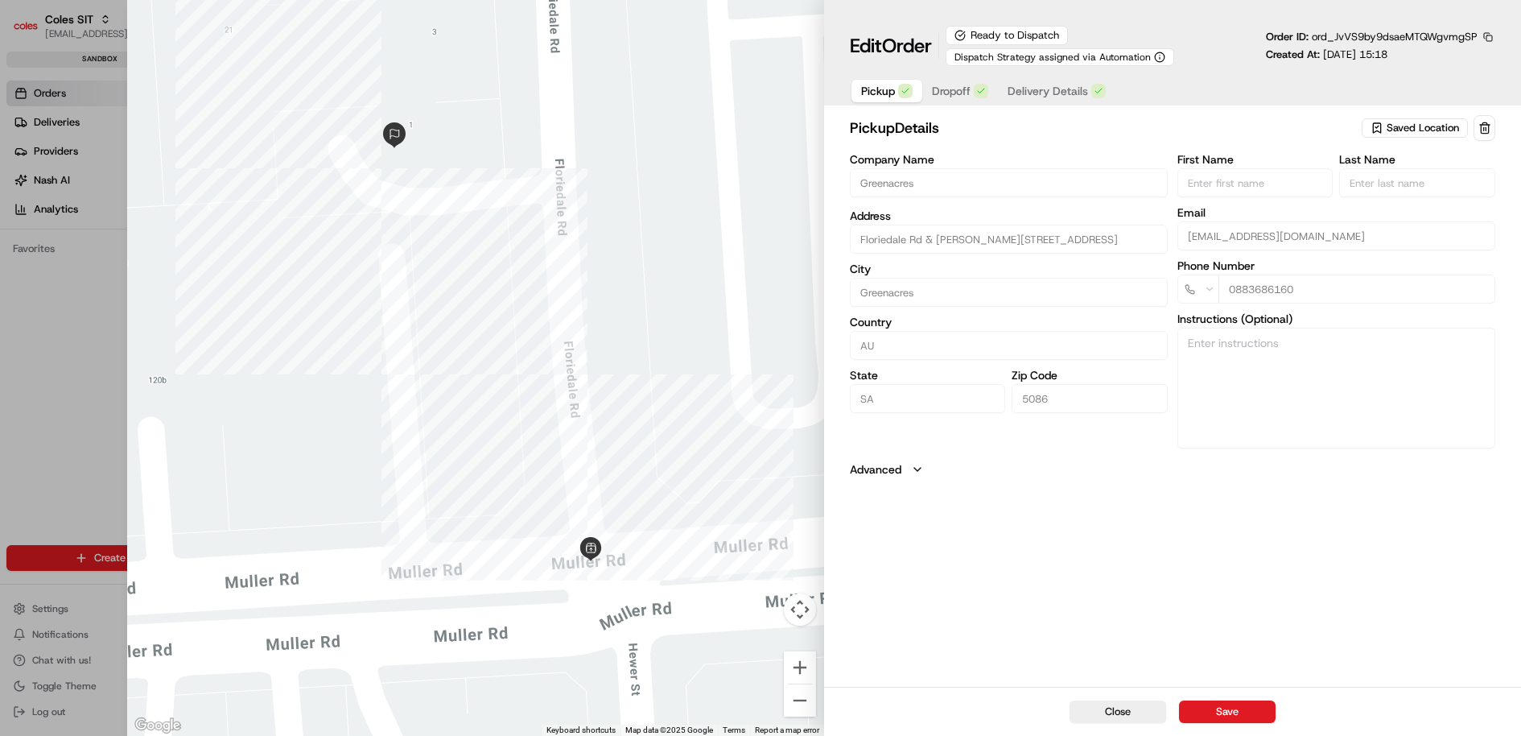 This screenshot has height=736, width=1521. I want to click on input: Enter city, so click(1008, 292).